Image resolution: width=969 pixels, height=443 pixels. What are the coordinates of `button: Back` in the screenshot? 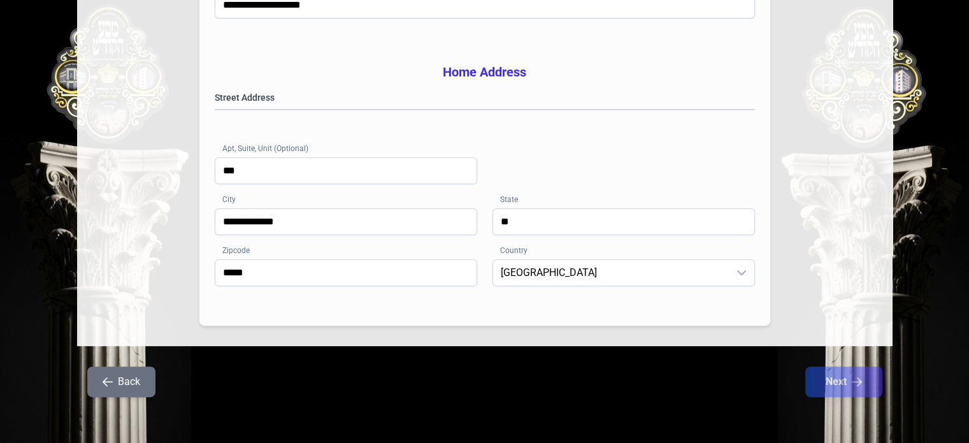 It's located at (121, 382).